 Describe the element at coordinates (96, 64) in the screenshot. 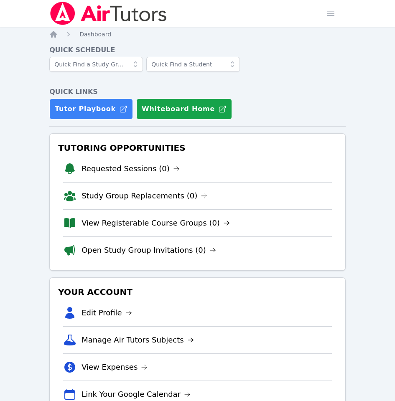

I see `input: Quick Find a Study Group` at that location.